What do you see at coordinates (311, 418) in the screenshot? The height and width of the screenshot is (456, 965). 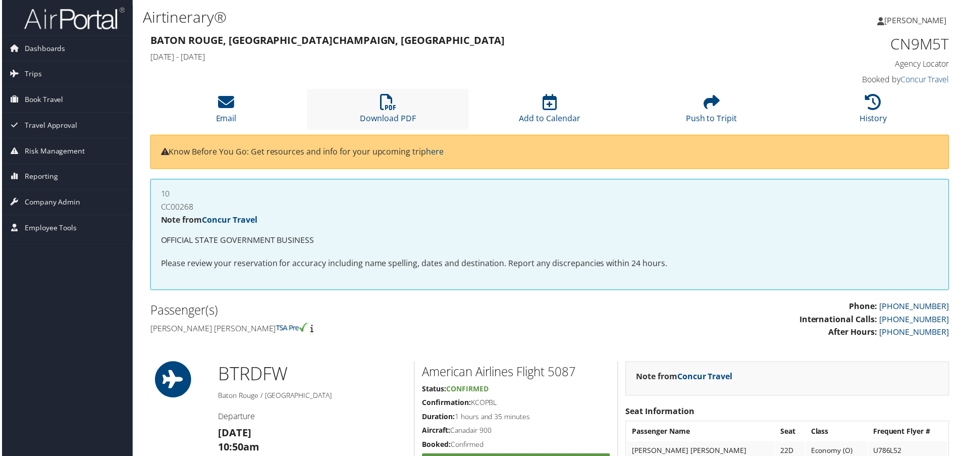 I see `h4: Departure` at bounding box center [311, 418].